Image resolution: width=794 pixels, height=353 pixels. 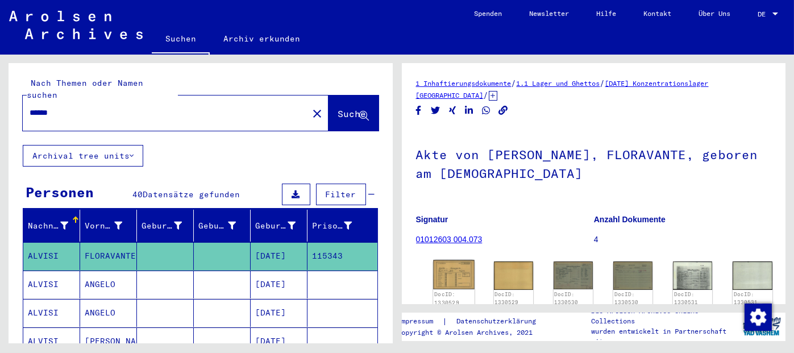 I want to click on b: Signatur, so click(x=432, y=219).